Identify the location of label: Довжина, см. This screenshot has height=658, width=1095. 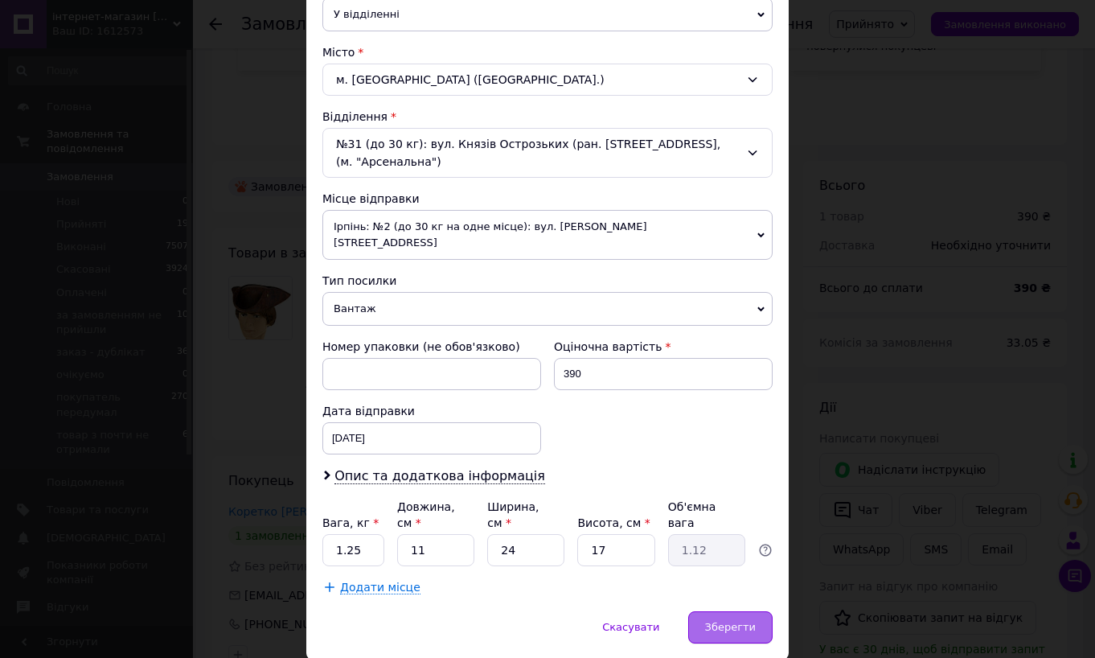
(426, 515).